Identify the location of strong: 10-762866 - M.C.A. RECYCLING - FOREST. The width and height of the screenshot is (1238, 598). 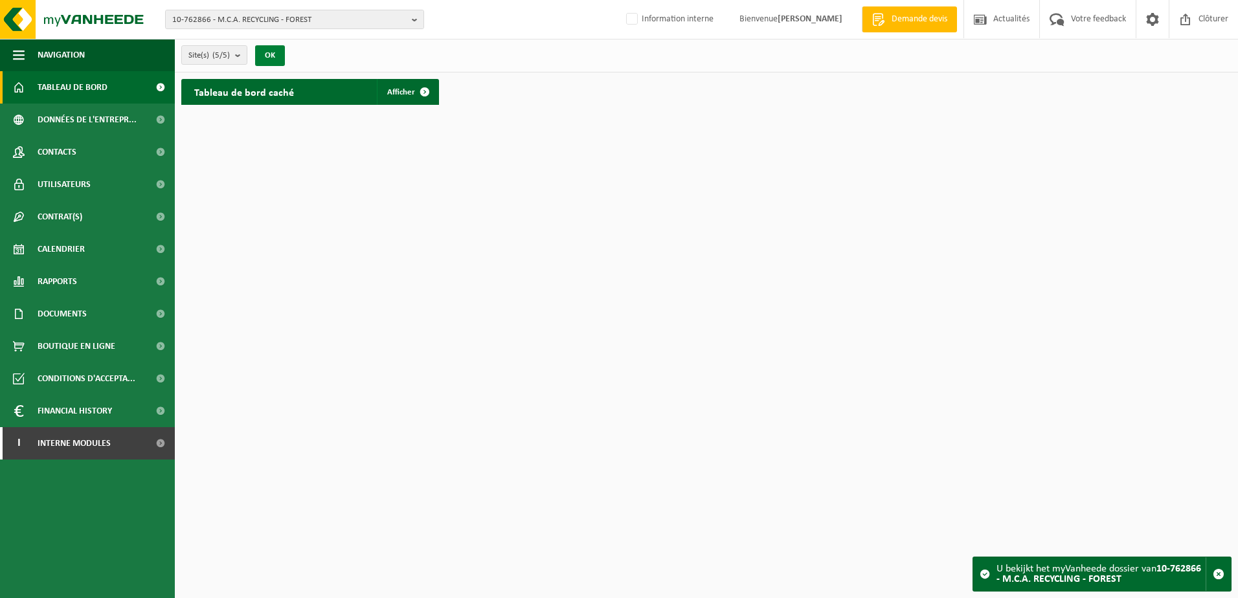
(1099, 575).